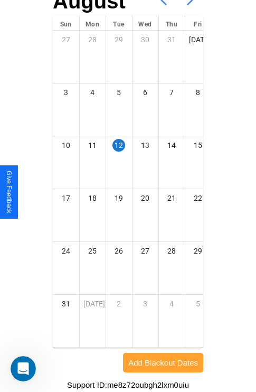 The image size is (256, 392). Describe the element at coordinates (66, 251) in the screenshot. I see `div: 24` at that location.